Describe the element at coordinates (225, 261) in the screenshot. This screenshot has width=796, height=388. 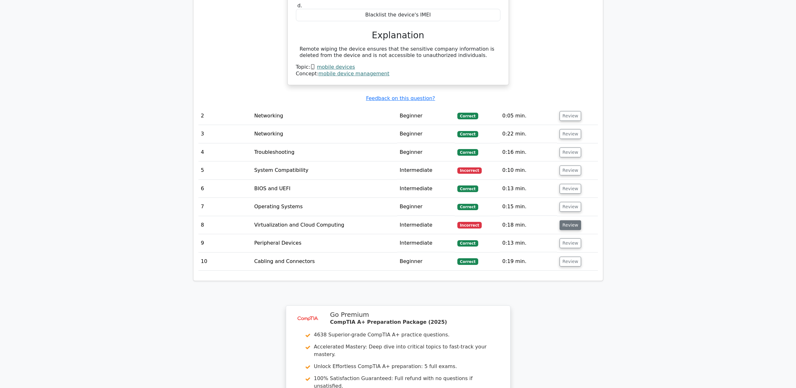
I see `td: 10` at that location.